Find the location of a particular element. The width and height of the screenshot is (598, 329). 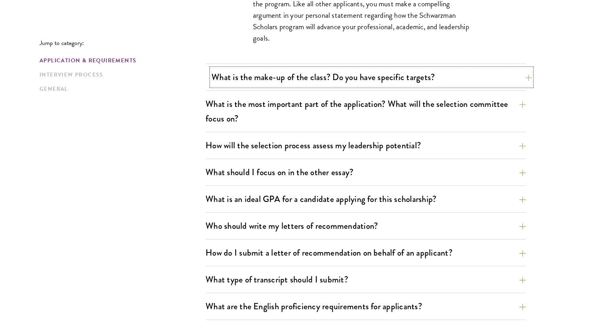

button: Who should write my letters of recommendation? is located at coordinates (365, 226).